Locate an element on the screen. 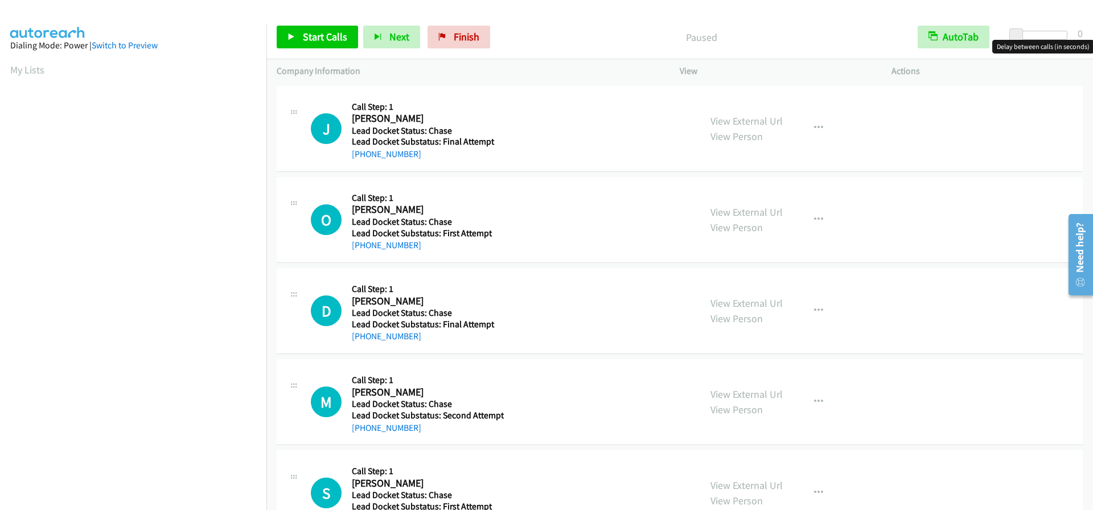 The width and height of the screenshot is (1093, 510). h1: S is located at coordinates (326, 493).